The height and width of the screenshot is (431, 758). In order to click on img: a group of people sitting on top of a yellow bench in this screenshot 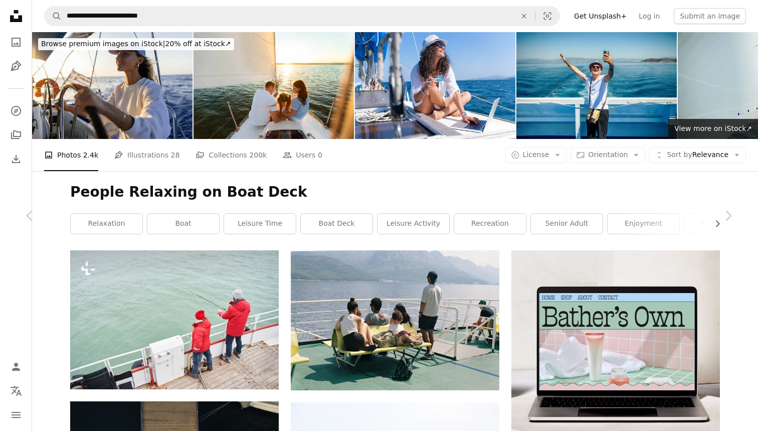, I will do `click(395, 320)`.